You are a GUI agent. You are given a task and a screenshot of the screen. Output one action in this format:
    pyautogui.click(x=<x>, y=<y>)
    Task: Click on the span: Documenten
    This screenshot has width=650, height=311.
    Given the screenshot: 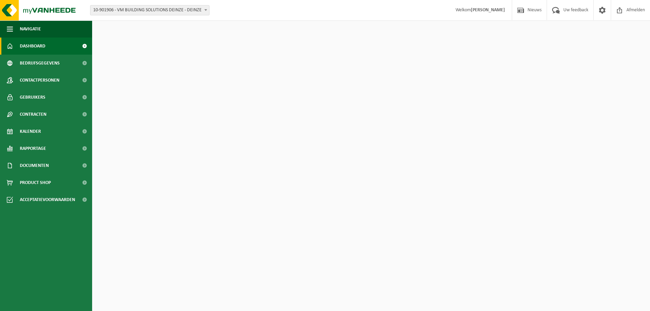 What is the action you would take?
    pyautogui.click(x=34, y=165)
    